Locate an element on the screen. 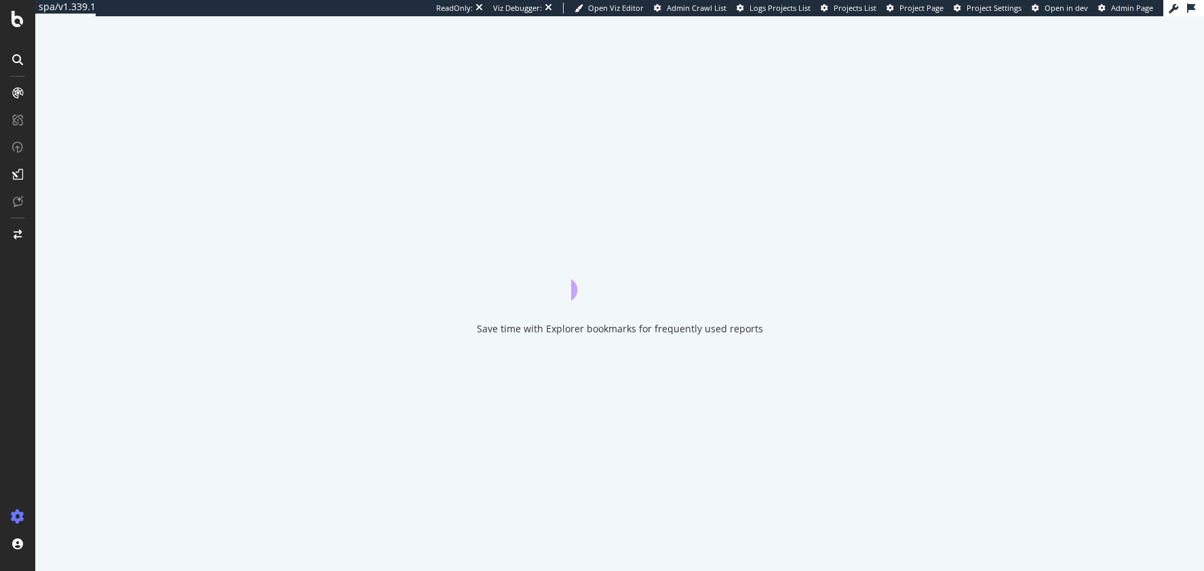 Image resolution: width=1204 pixels, height=571 pixels. a: Admin Crawl List is located at coordinates (690, 8).